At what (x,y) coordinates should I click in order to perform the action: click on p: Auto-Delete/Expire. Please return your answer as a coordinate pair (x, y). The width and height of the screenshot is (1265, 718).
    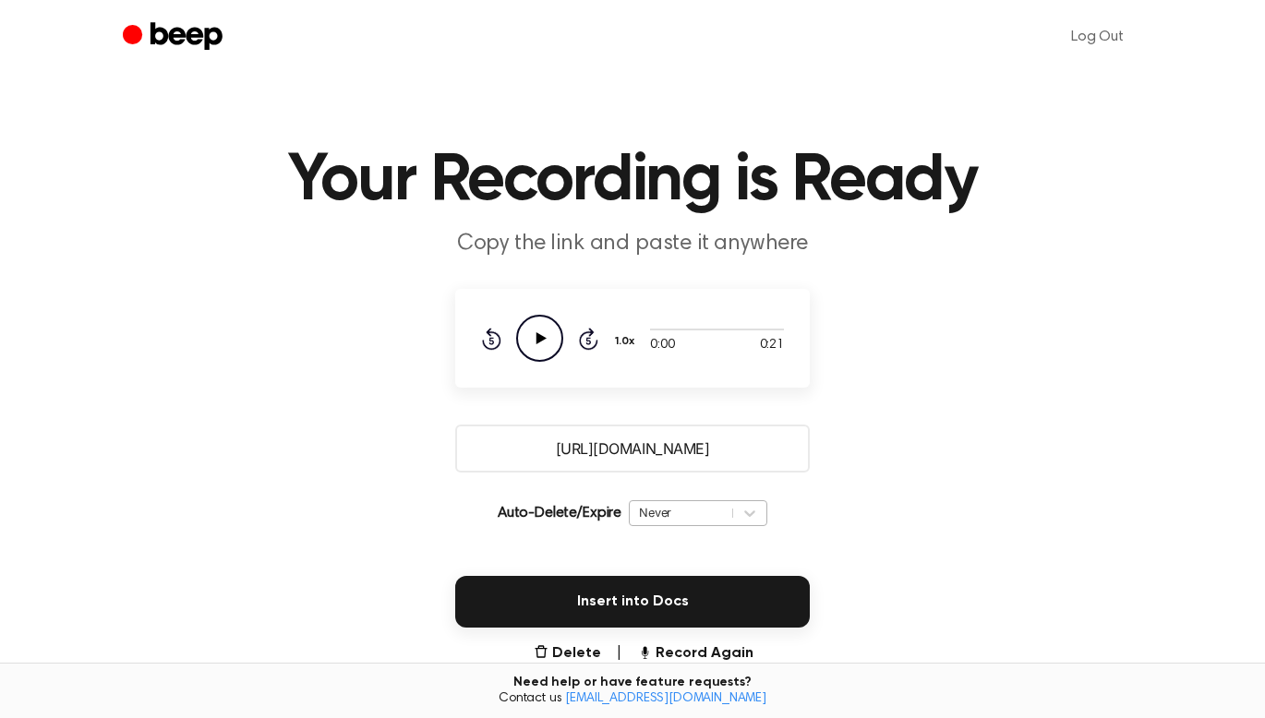
    Looking at the image, I should click on (560, 513).